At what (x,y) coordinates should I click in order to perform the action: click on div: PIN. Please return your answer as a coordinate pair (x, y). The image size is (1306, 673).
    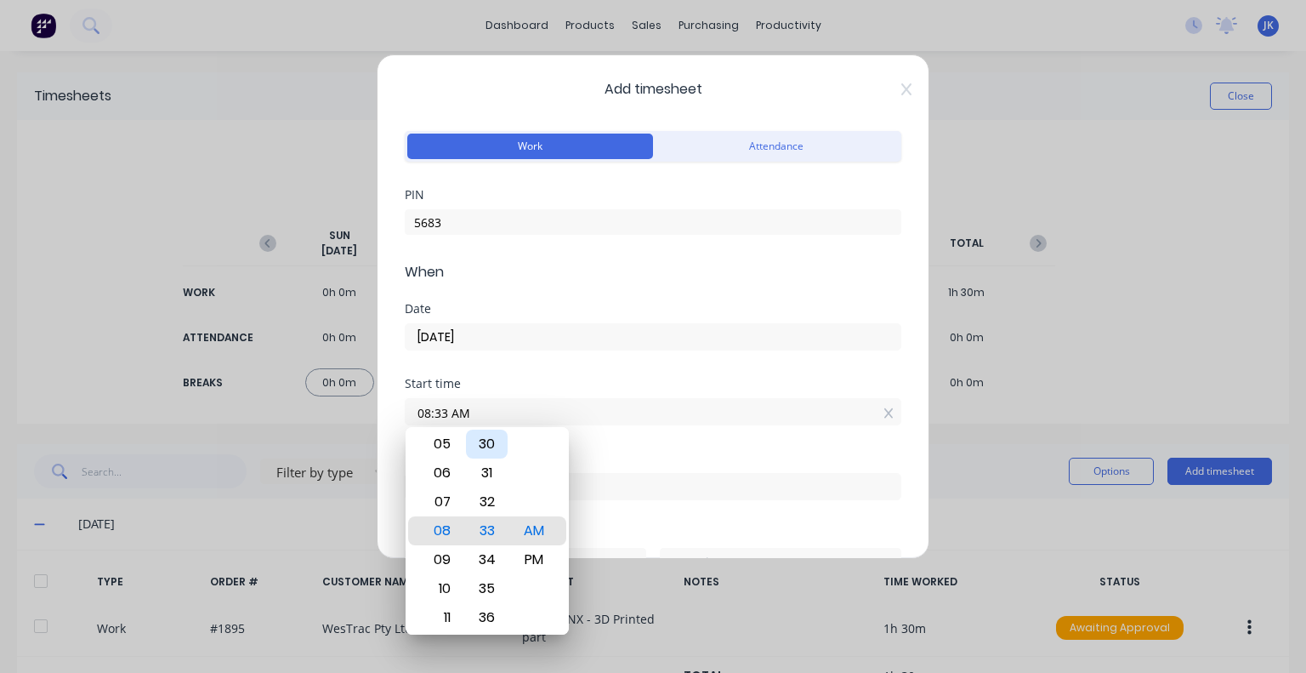
    Looking at the image, I should click on (653, 195).